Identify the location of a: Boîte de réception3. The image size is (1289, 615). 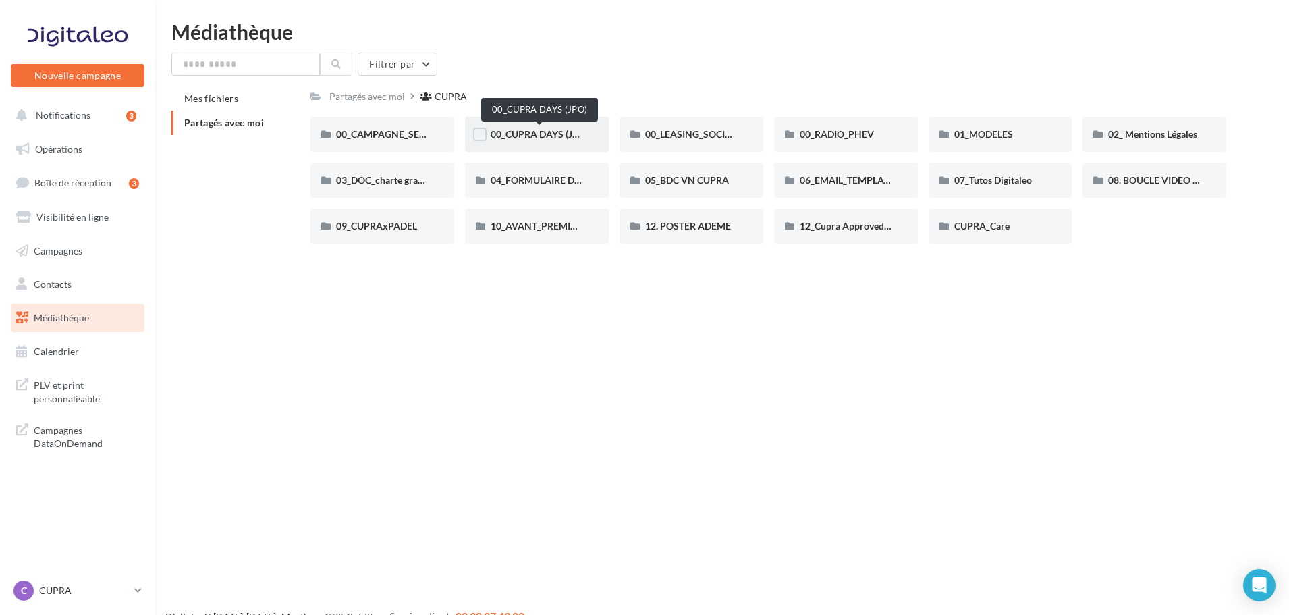
(78, 182).